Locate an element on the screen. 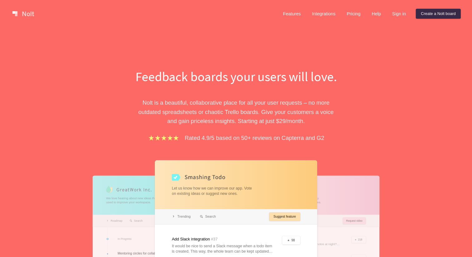  img: stars.b067e34983.png is located at coordinates (164, 138).